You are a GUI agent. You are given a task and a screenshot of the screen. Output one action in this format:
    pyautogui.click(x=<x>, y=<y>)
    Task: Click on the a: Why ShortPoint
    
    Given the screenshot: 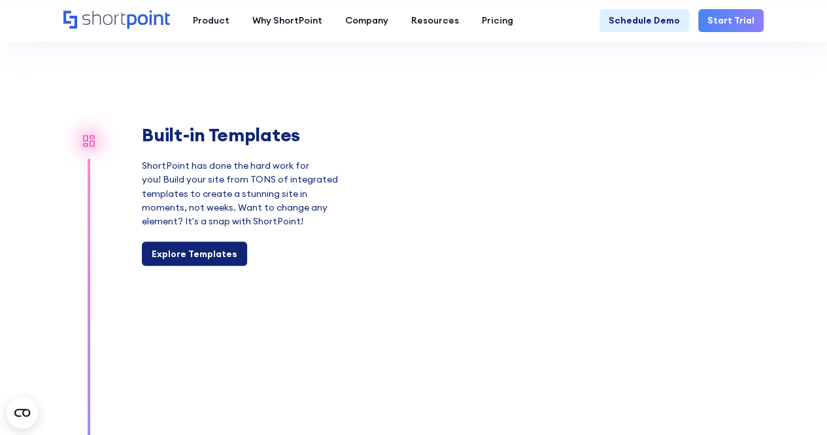 What is the action you would take?
    pyautogui.click(x=287, y=20)
    